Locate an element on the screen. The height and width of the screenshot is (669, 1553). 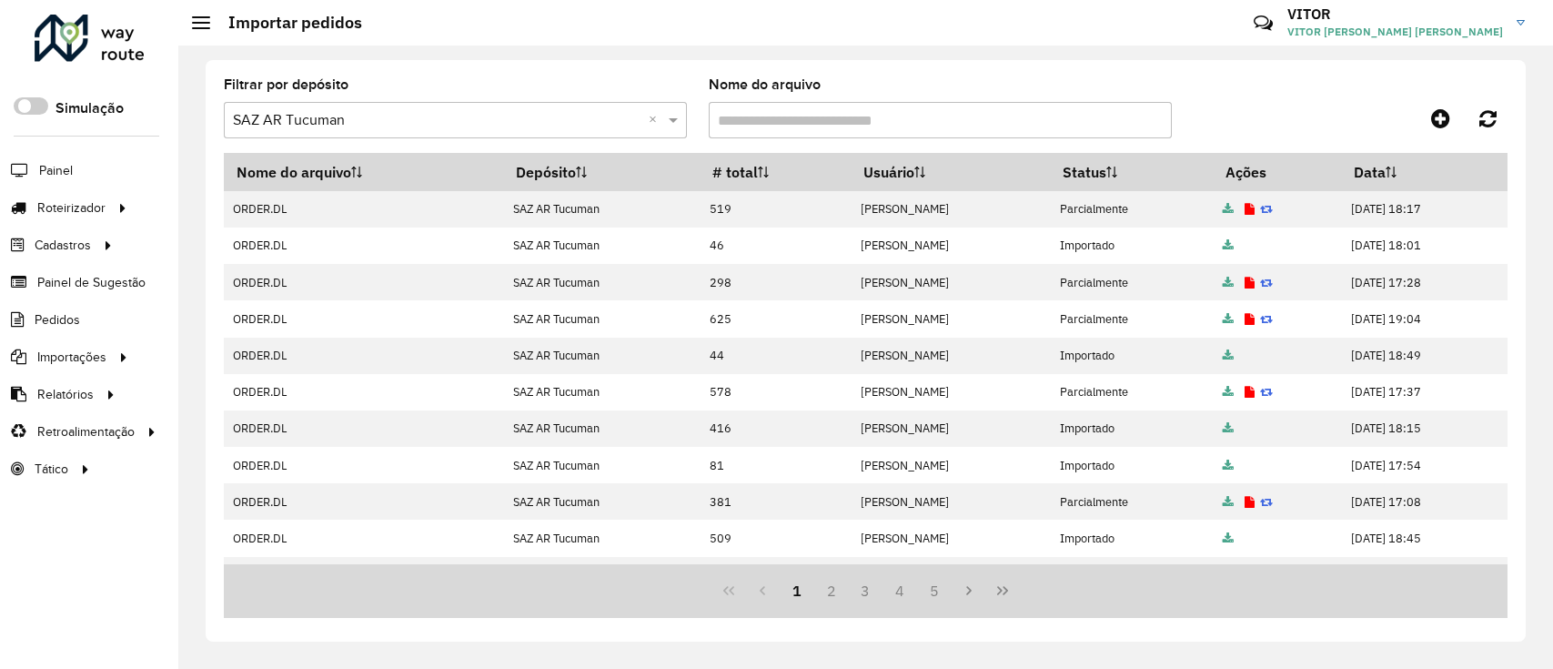
h2: Importar pedidos is located at coordinates (286, 23).